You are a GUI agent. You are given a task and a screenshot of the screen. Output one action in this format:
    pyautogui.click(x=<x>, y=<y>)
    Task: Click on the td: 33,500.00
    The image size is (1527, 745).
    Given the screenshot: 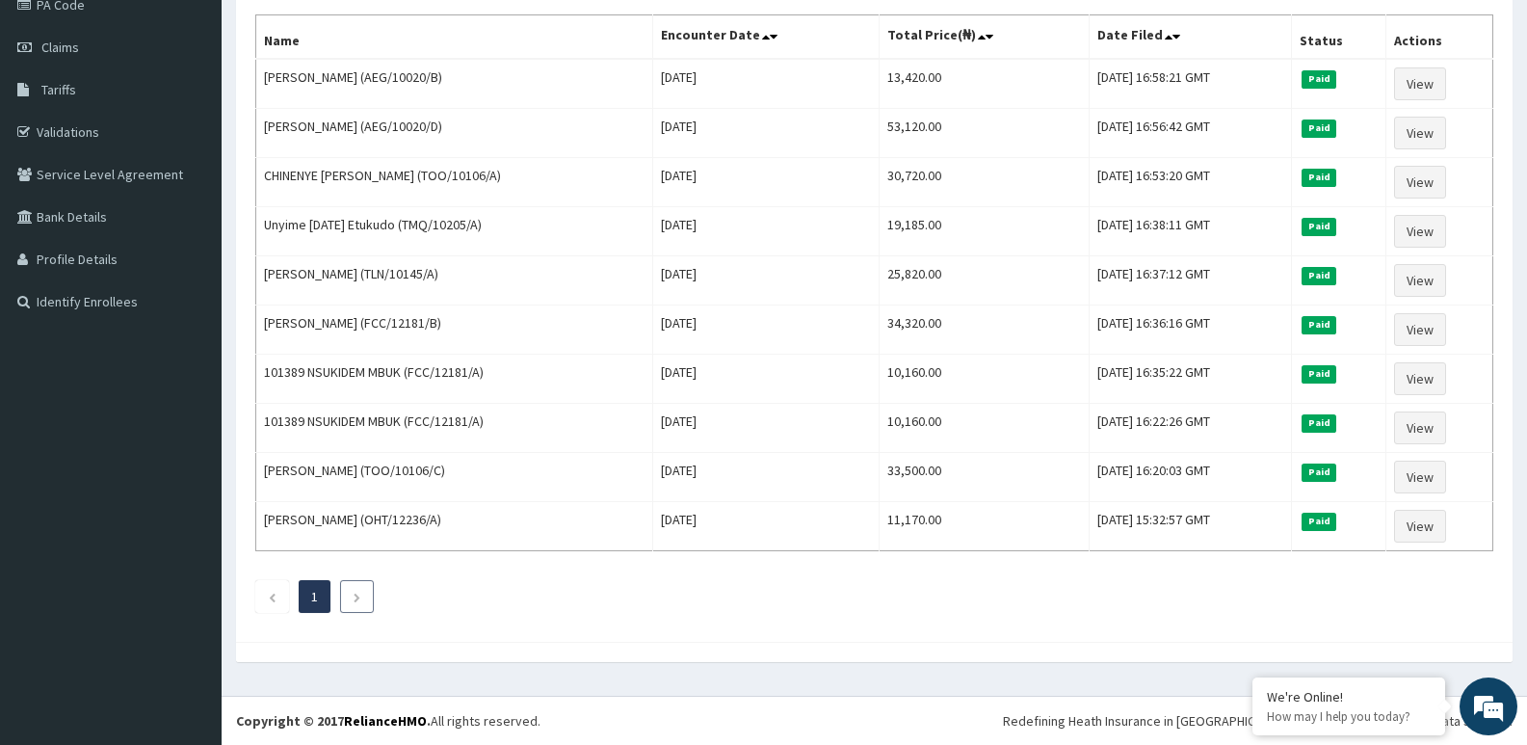 What is the action you would take?
    pyautogui.click(x=984, y=477)
    